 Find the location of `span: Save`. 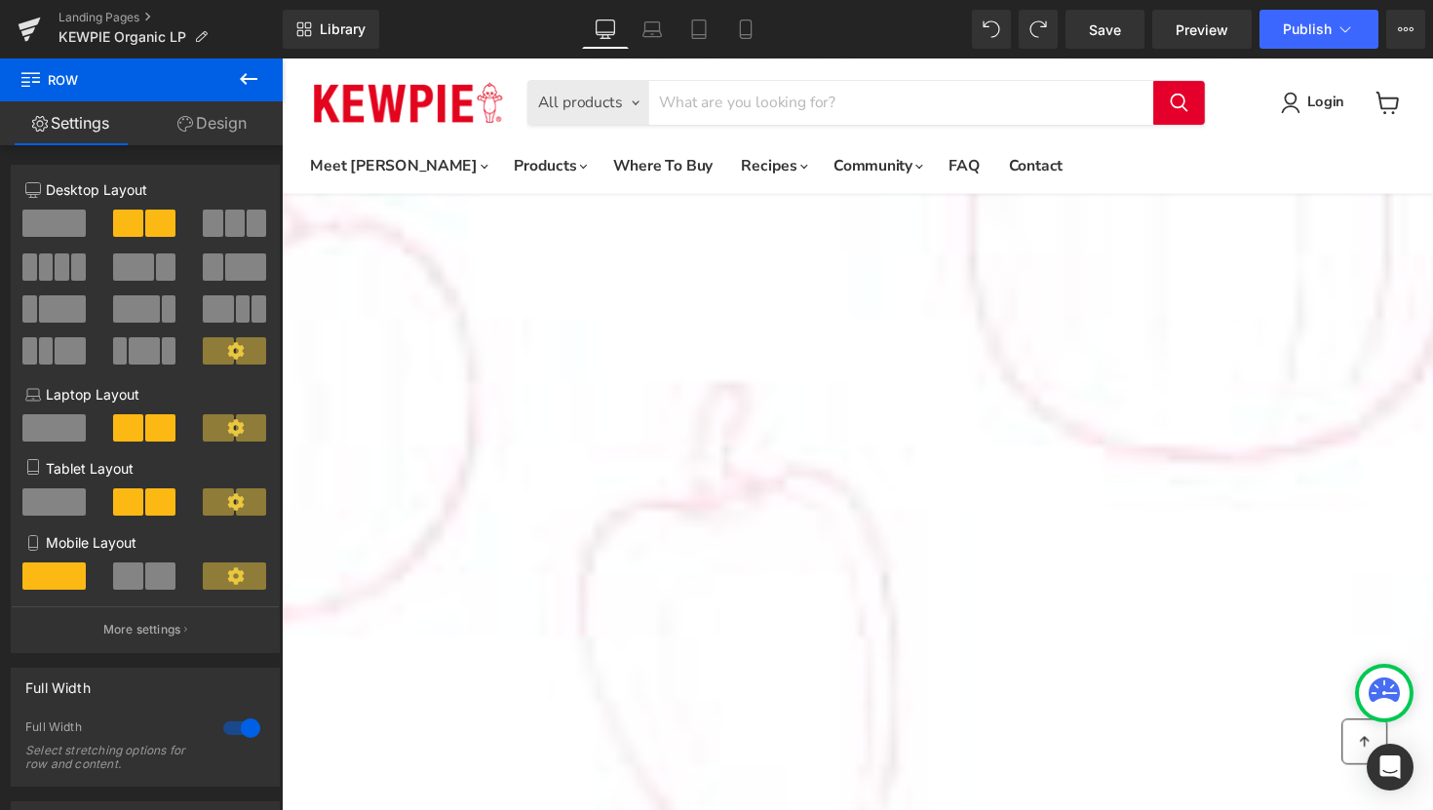

span: Save is located at coordinates (1104, 29).